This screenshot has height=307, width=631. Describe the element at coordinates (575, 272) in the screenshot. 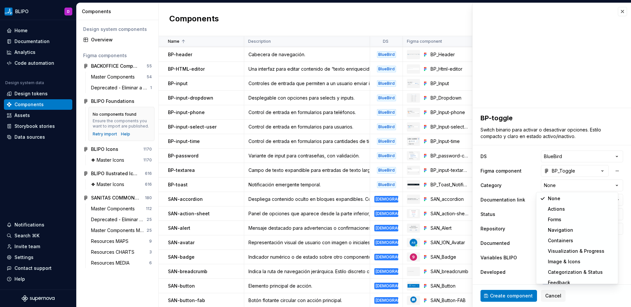

I see `span: Categorization & Status` at that location.